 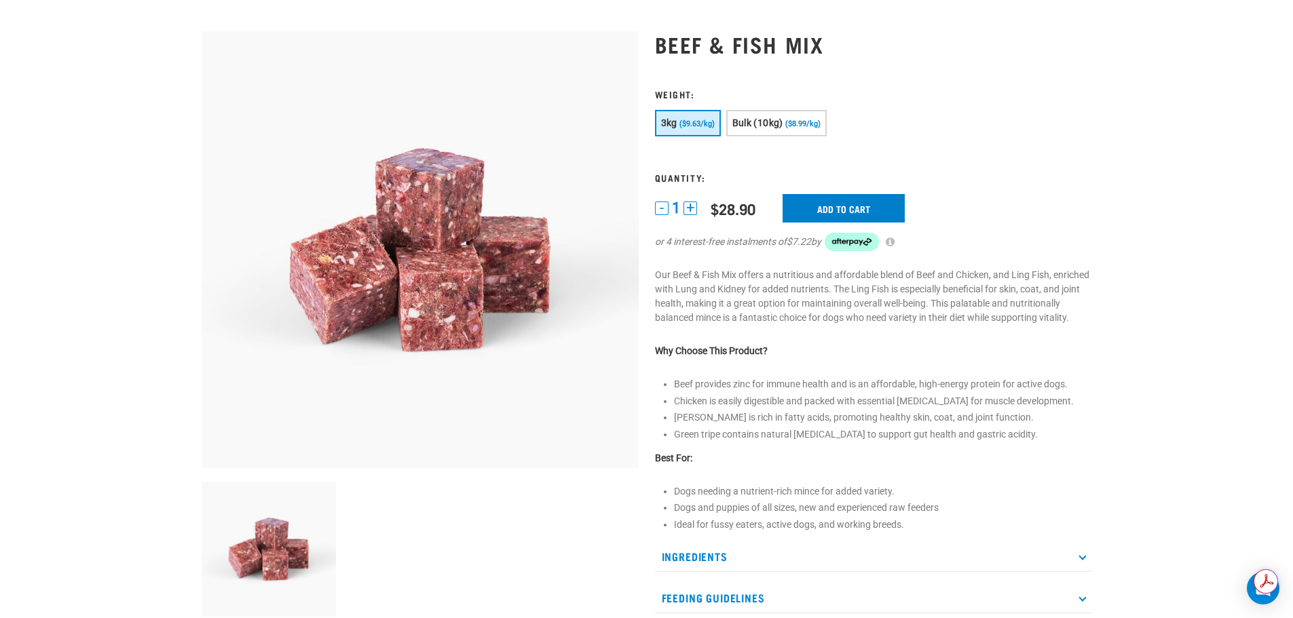 What do you see at coordinates (873, 556) in the screenshot?
I see `p: Ingredients` at bounding box center [873, 556].